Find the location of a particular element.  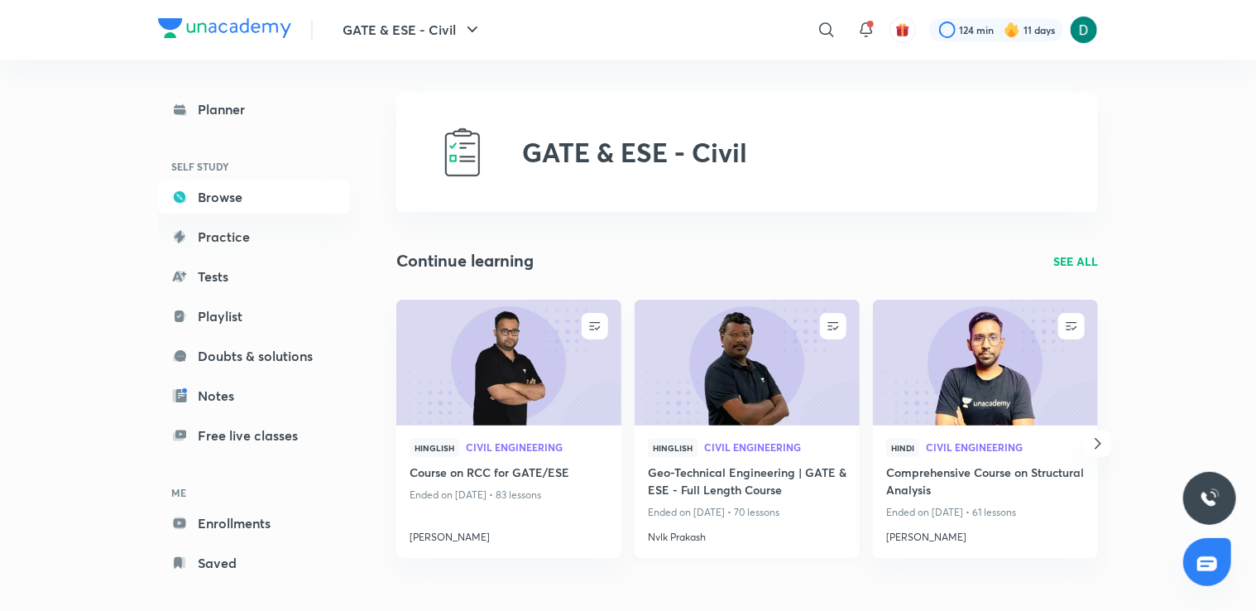

a: Browse is located at coordinates (254, 197).